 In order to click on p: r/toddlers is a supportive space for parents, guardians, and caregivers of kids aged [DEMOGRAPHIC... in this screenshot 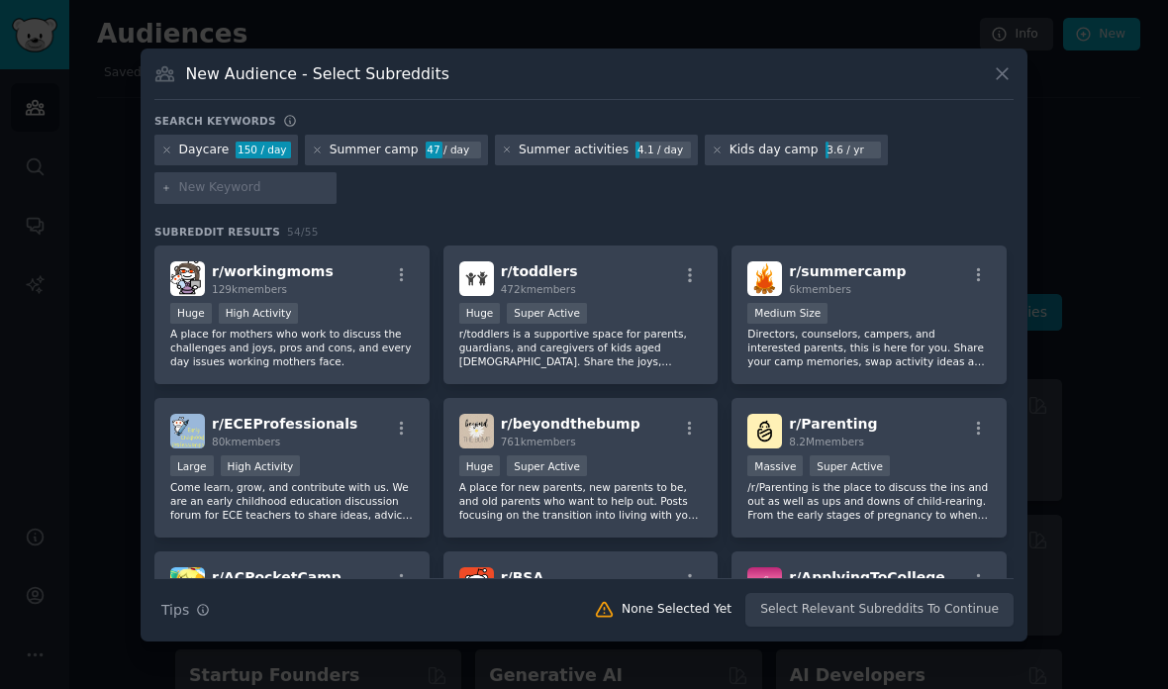, I will do `click(581, 348)`.